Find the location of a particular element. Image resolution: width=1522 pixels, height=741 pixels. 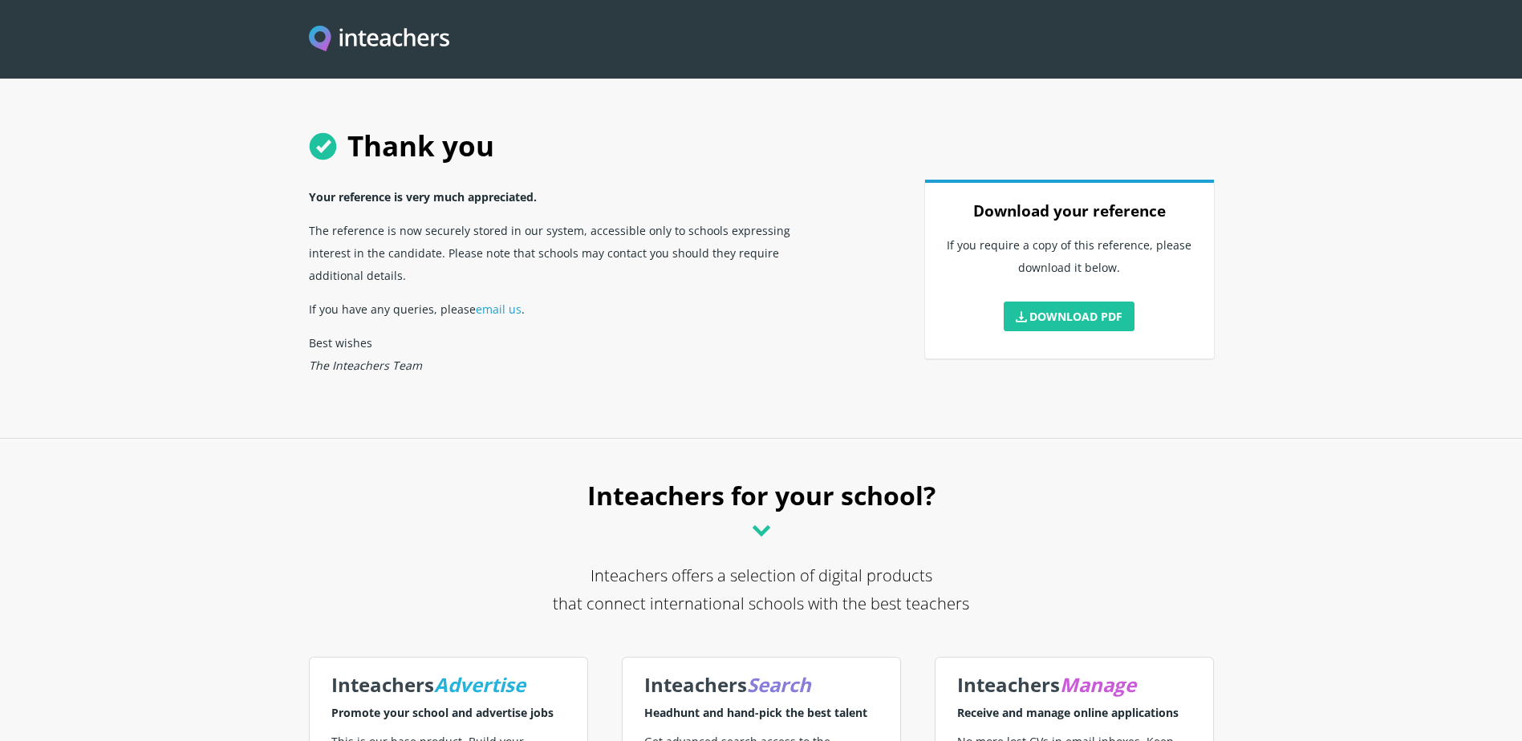

em: Advertise is located at coordinates (480, 684).